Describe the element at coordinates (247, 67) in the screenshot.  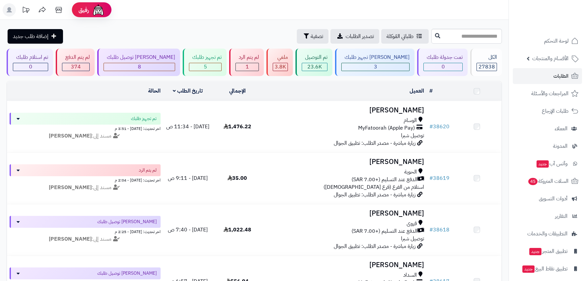
I see `div: 1` at that location.